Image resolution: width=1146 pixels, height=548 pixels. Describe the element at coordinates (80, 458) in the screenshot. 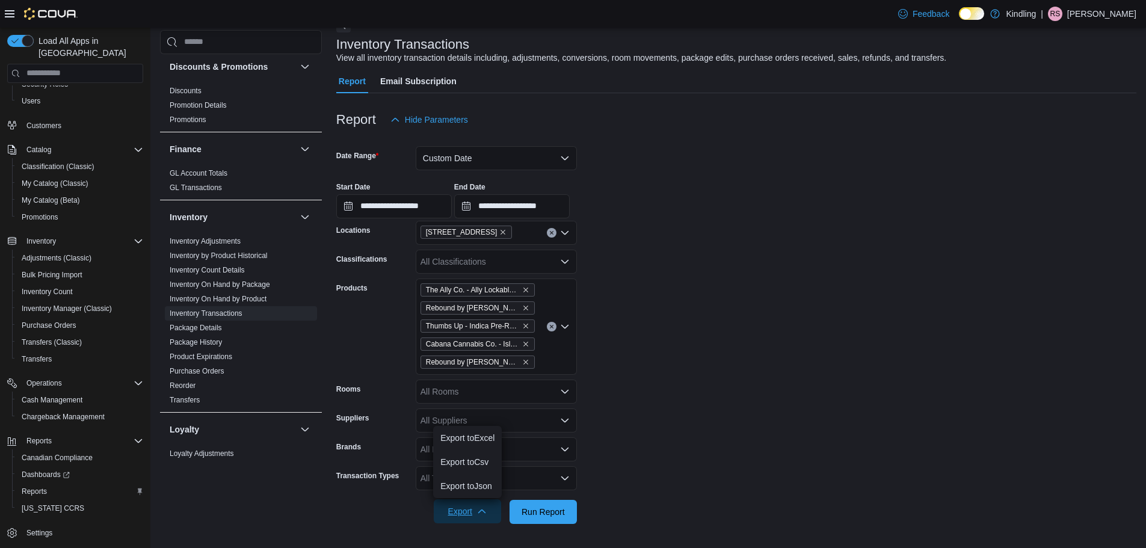

I see `span: Canadian Compliance` at that location.